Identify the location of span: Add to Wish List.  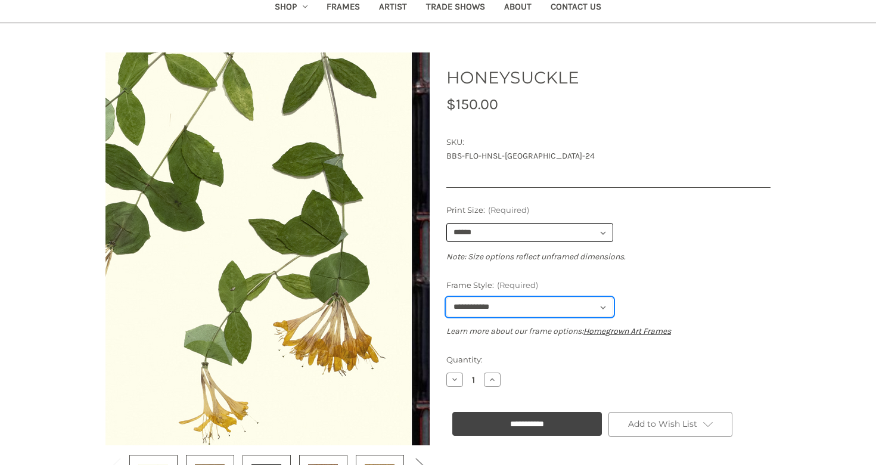
(663, 424).